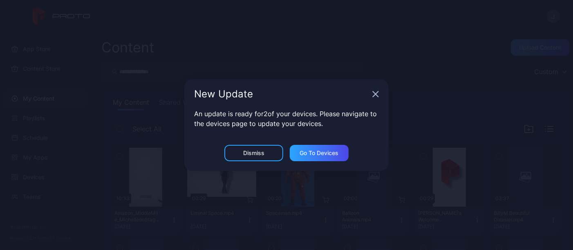 Image resolution: width=573 pixels, height=250 pixels. I want to click on p: An update is ready for 2 of your devices. Please navigate to the devices page to update your devi..., so click(286, 118).